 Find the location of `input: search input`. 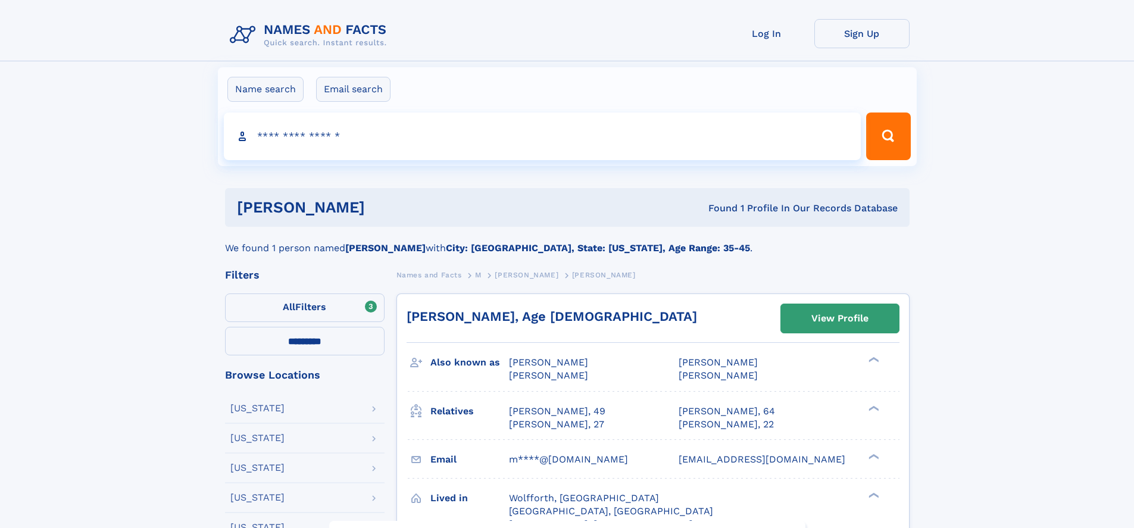

input: search input is located at coordinates (542, 136).